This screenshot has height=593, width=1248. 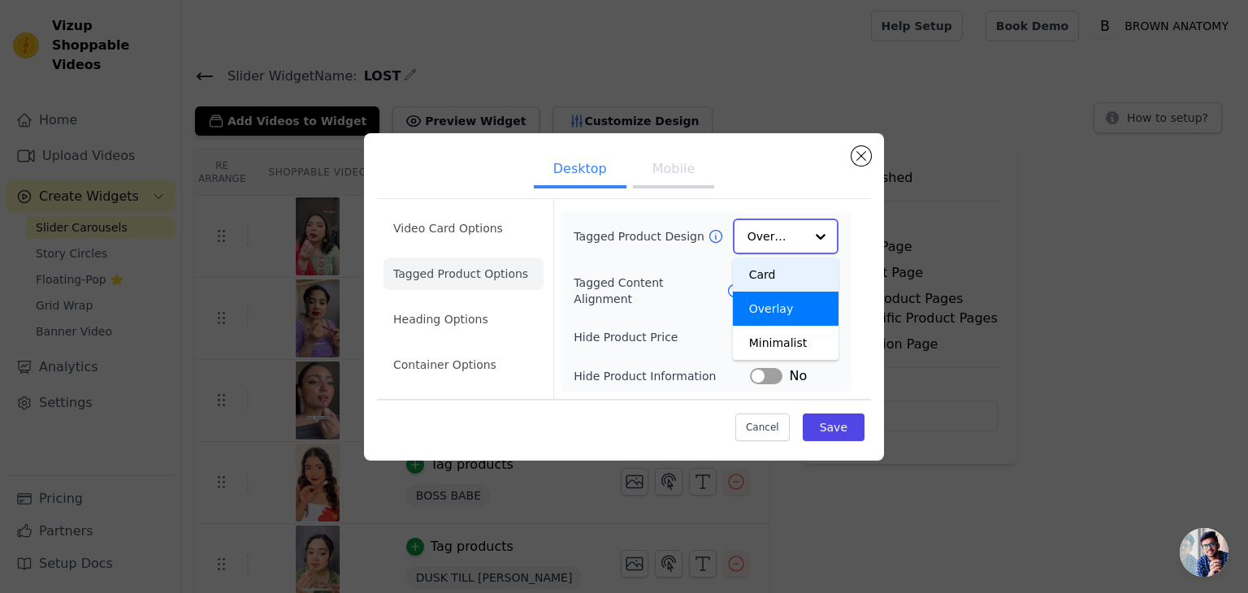 What do you see at coordinates (662, 337) in the screenshot?
I see `label: Hide Product Price` at bounding box center [662, 337].